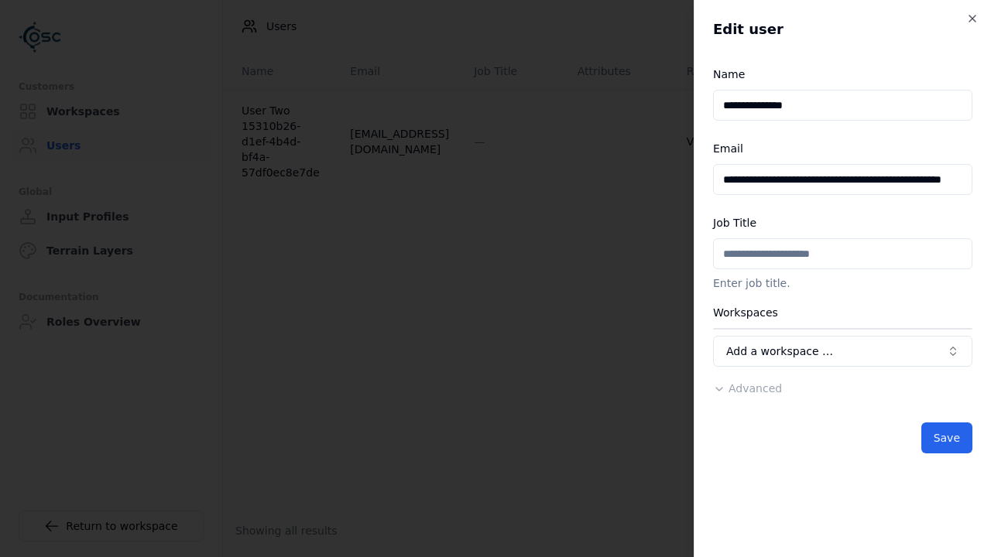  What do you see at coordinates (727, 149) in the screenshot?
I see `label: Email` at bounding box center [727, 149].